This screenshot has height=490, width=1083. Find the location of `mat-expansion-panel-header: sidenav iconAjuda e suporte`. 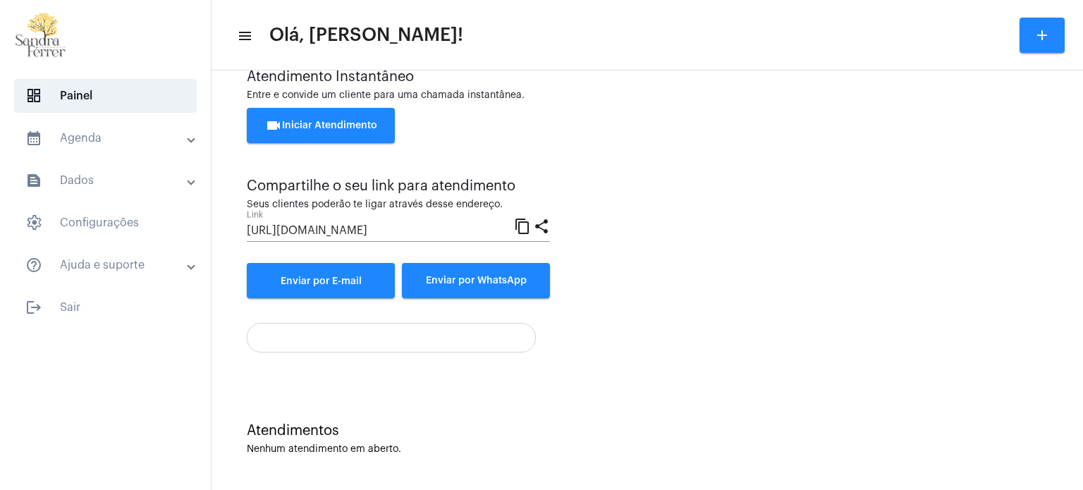

mat-expansion-panel-header: sidenav iconAjuda e suporte is located at coordinates (109, 265).